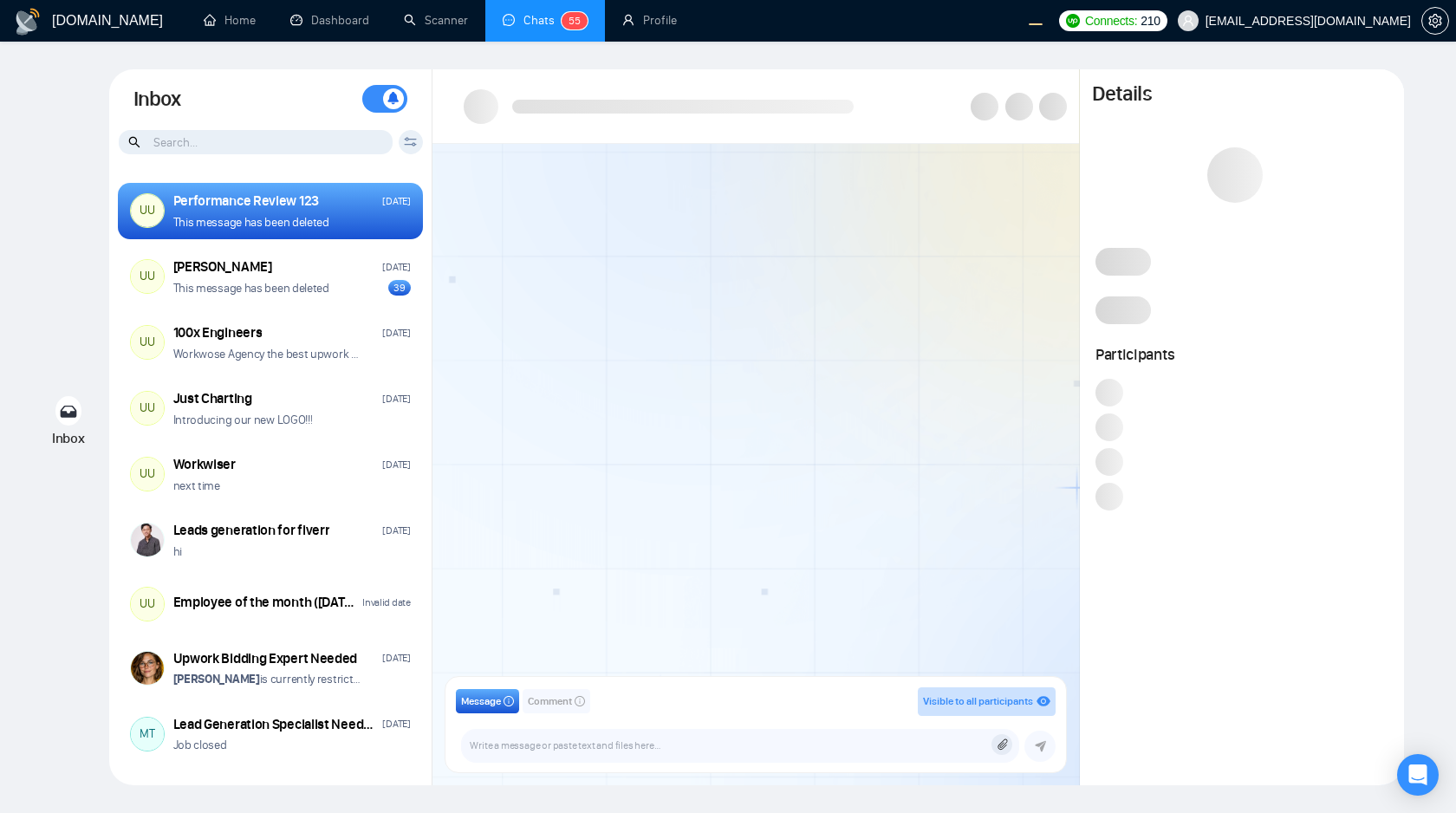 This screenshot has width=1456, height=813. What do you see at coordinates (205, 464) in the screenshot?
I see `div: Workwiser` at bounding box center [205, 464].